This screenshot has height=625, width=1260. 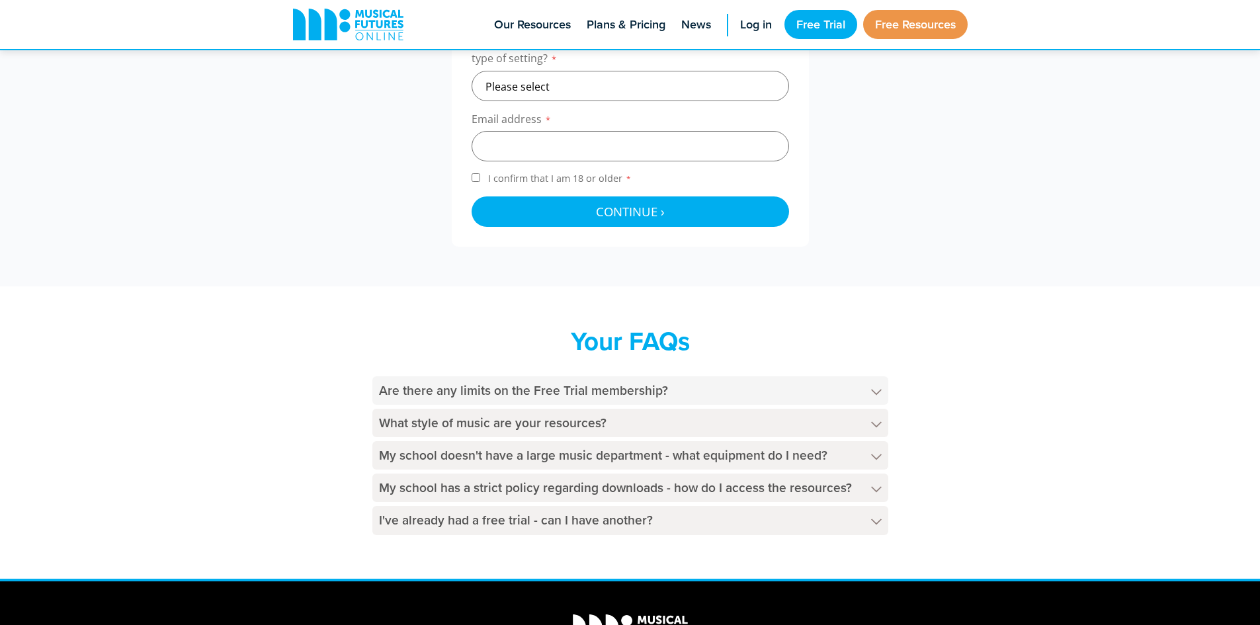 I want to click on a: Free Trial, so click(x=821, y=24).